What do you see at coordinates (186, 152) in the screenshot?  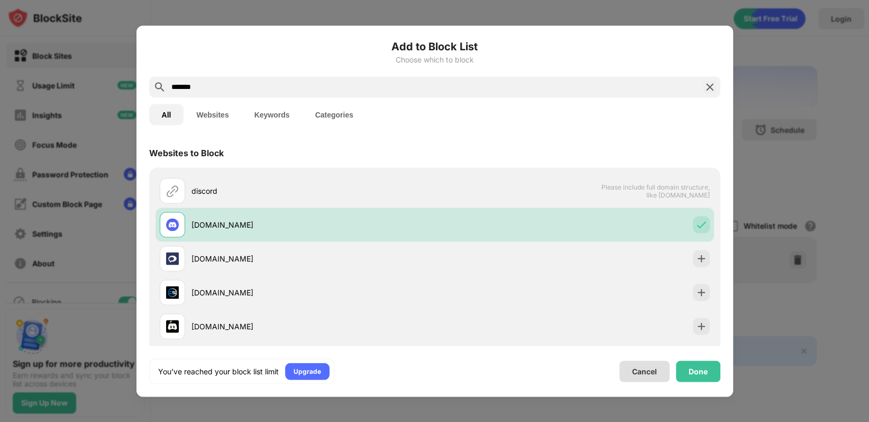 I see `div: Websites to Block` at bounding box center [186, 152].